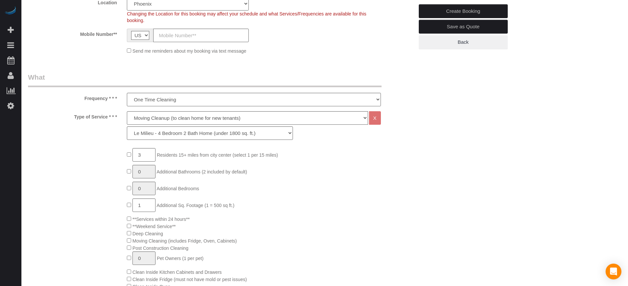  Describe the element at coordinates (160, 248) in the screenshot. I see `span: Post Construction Cleaning` at that location.